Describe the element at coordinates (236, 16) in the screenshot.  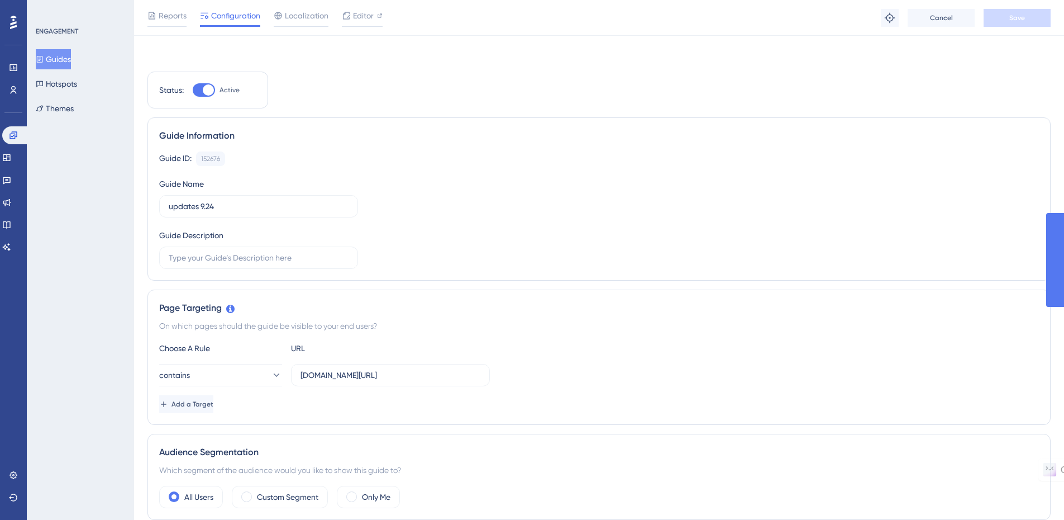
I see `span: Configuration` at that location.